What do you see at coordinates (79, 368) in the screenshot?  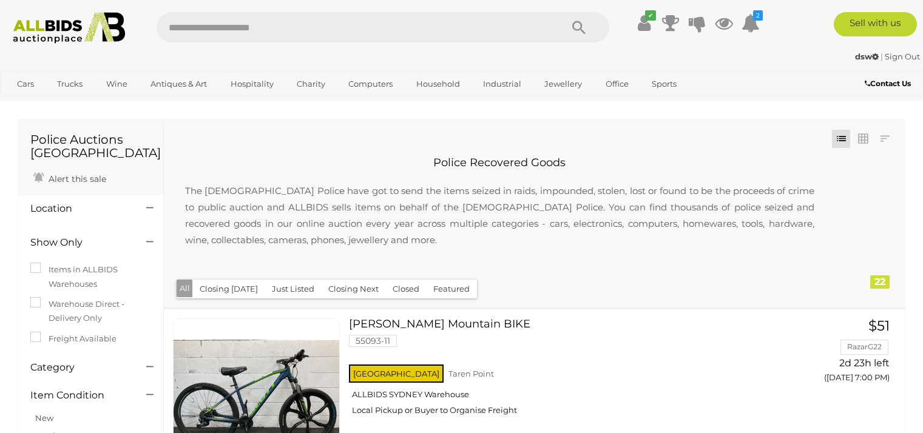 I see `h4: Category` at bounding box center [79, 368].